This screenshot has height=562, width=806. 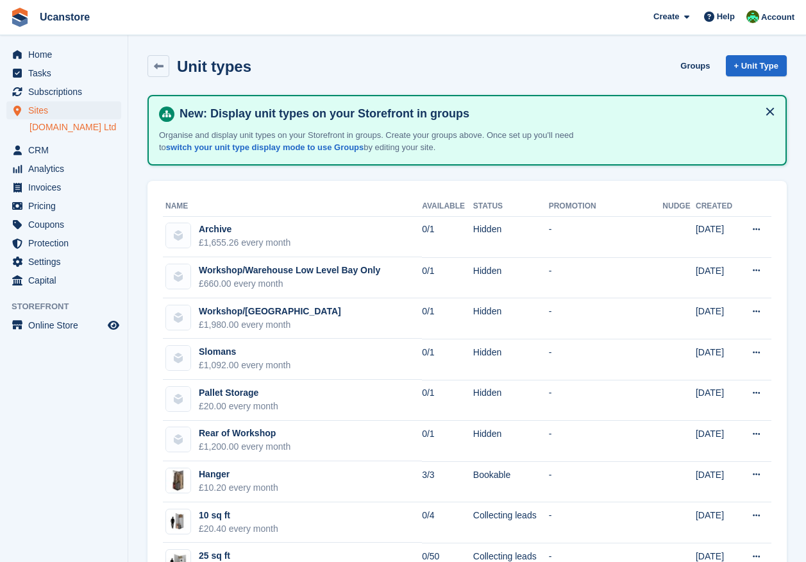 What do you see at coordinates (511, 482) in the screenshot?
I see `td: Bookable` at bounding box center [511, 482].